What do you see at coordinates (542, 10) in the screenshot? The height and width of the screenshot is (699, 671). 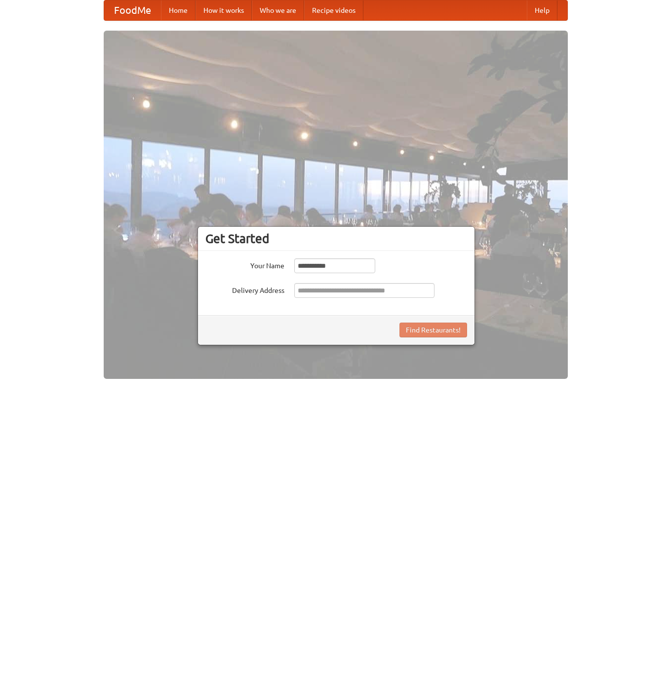 I see `a: Help` at bounding box center [542, 10].